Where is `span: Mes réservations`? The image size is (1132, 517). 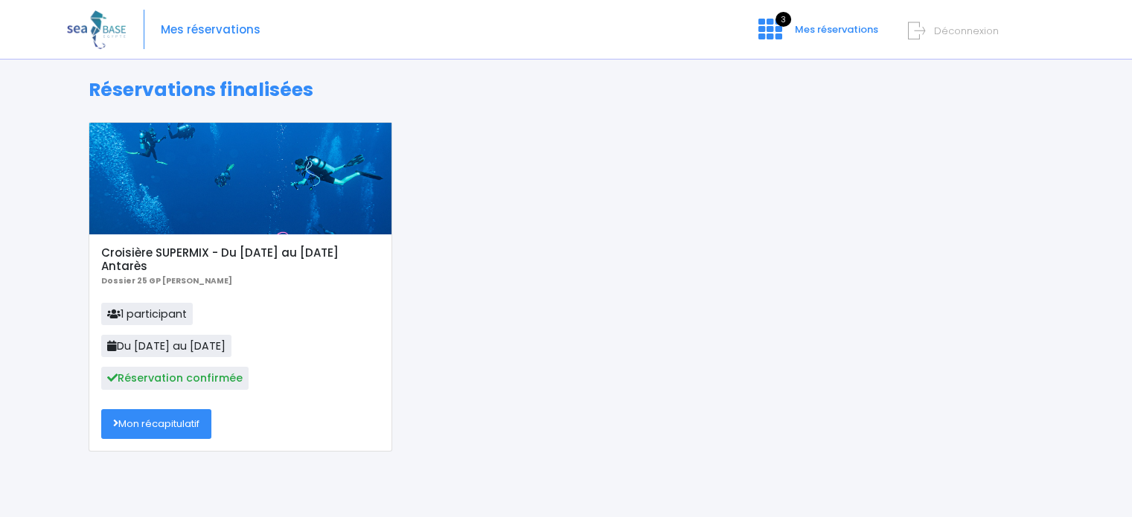
span: Mes réservations is located at coordinates (837, 29).